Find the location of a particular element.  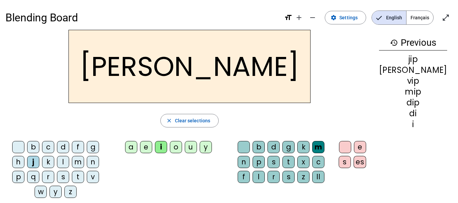

div: v is located at coordinates (93, 177).